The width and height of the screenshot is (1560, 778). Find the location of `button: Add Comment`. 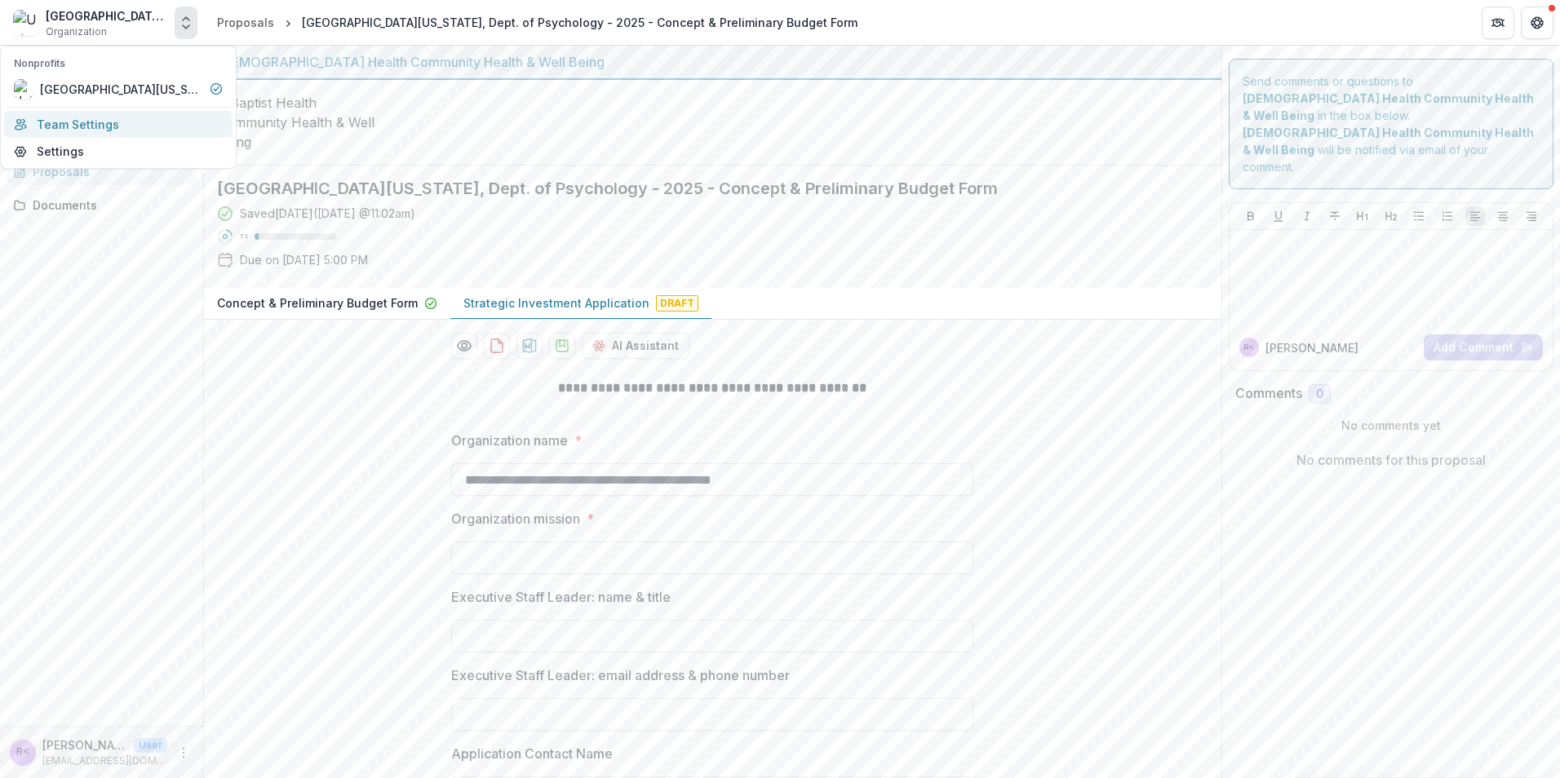

button: Add Comment is located at coordinates (1483, 348).